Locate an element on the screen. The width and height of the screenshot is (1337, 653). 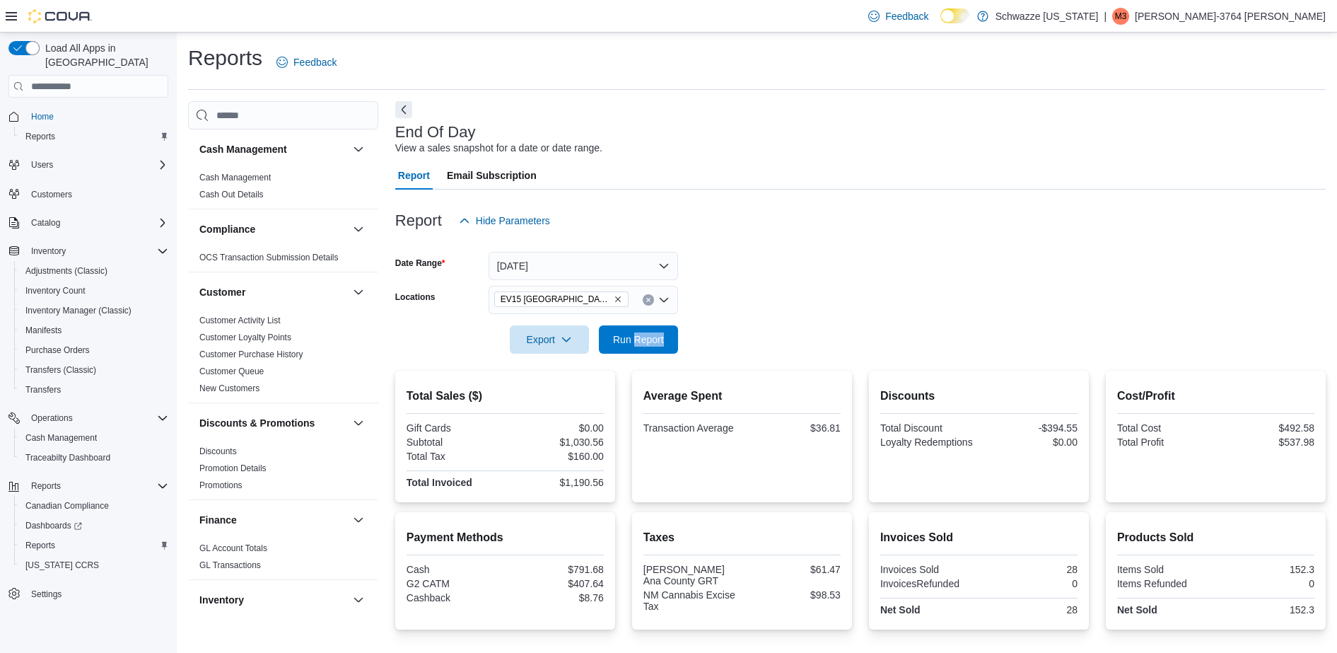
div: $160.00 is located at coordinates (556, 456).